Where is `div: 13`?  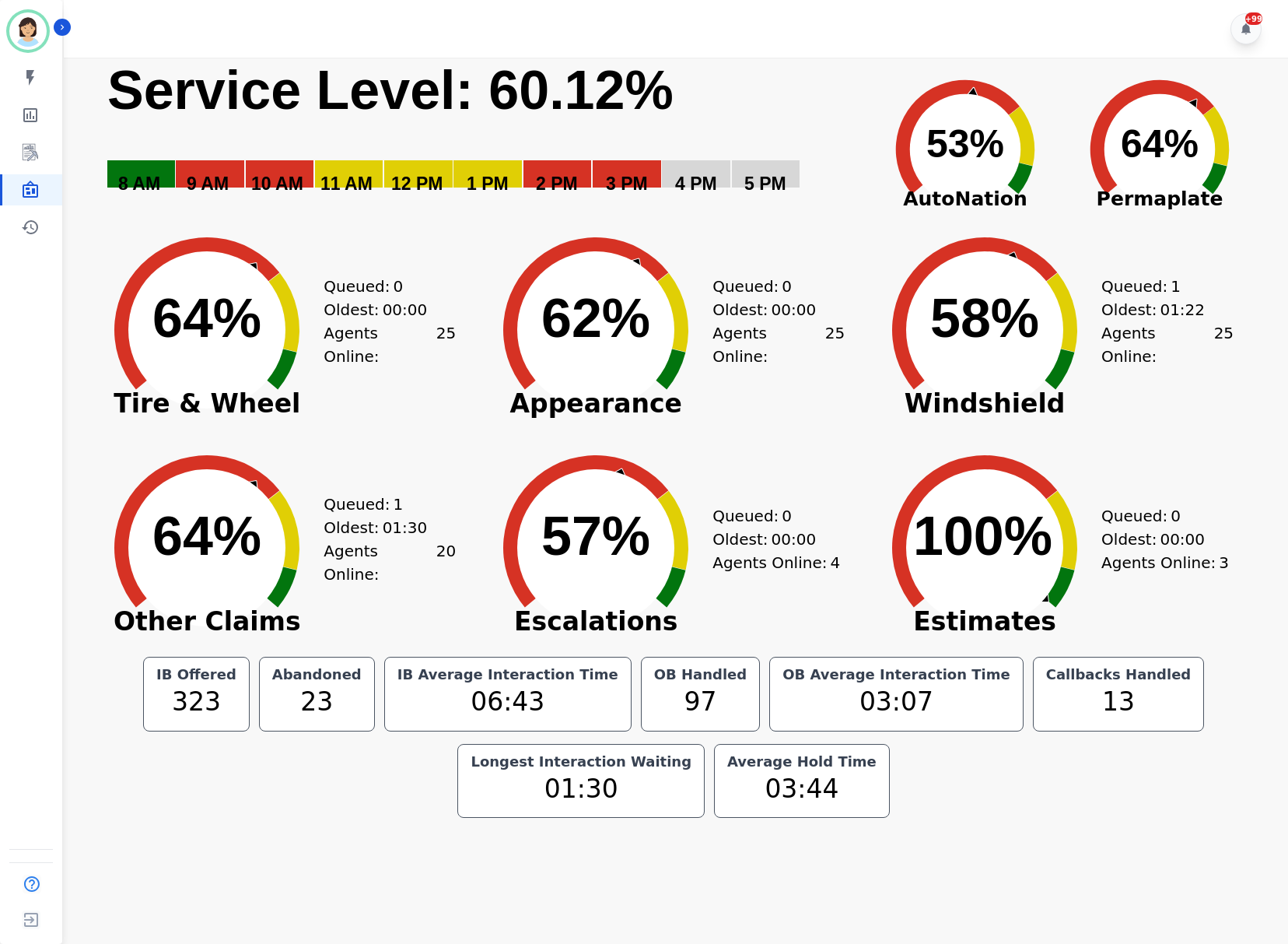
div: 13 is located at coordinates (1119, 702).